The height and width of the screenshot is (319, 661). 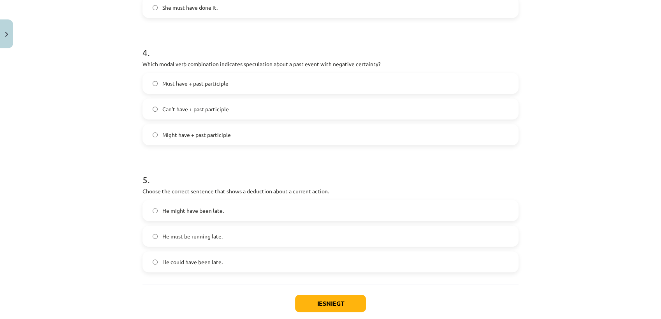 What do you see at coordinates (195, 83) in the screenshot?
I see `span: Must have + past participle` at bounding box center [195, 83].